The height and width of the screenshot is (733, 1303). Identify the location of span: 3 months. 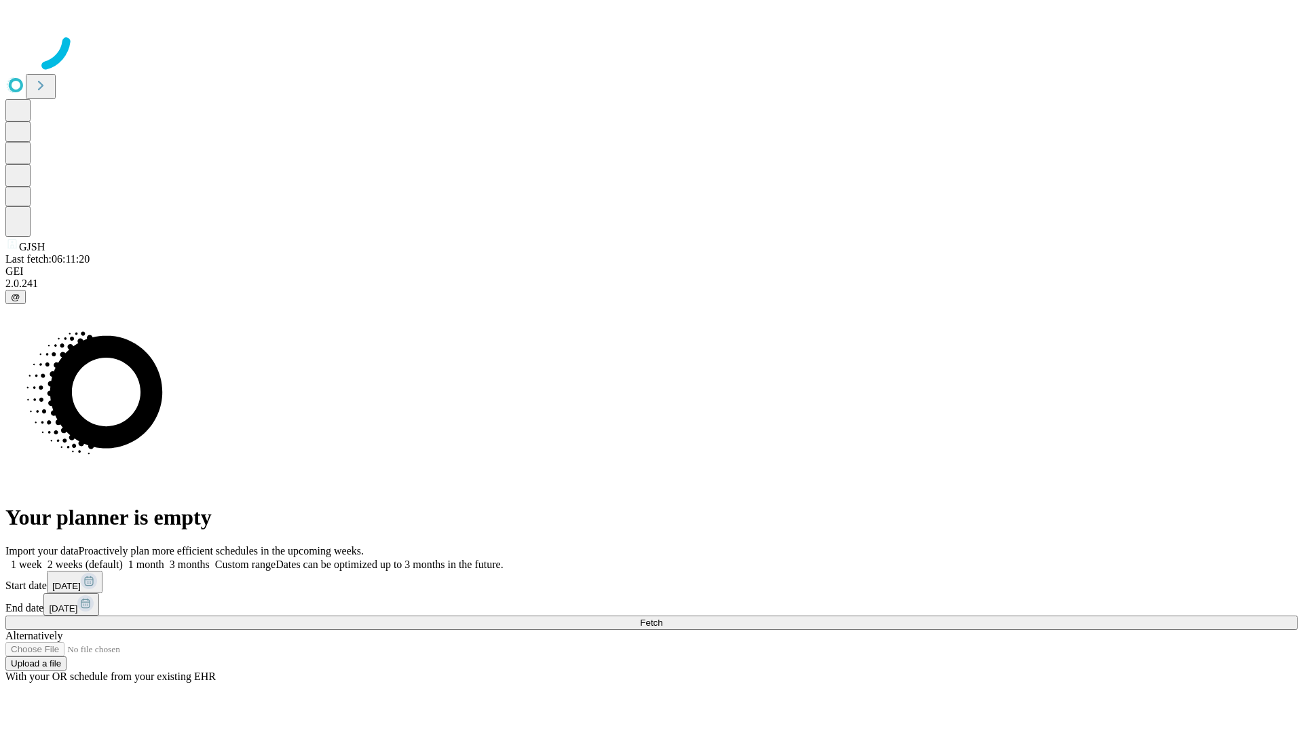
(189, 564).